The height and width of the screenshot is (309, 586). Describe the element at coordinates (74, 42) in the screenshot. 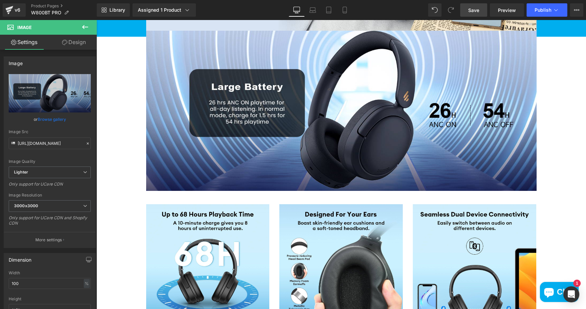

I see `a: Design` at that location.